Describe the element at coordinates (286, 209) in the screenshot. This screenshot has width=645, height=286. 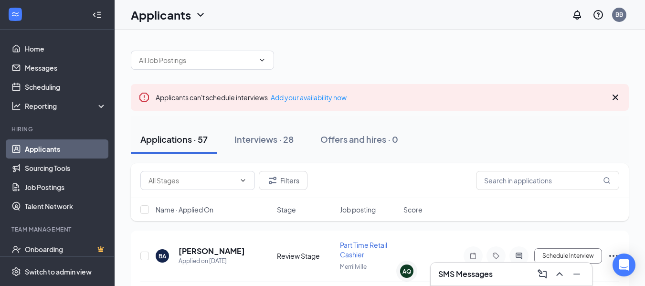
I see `span: Stage` at that location.